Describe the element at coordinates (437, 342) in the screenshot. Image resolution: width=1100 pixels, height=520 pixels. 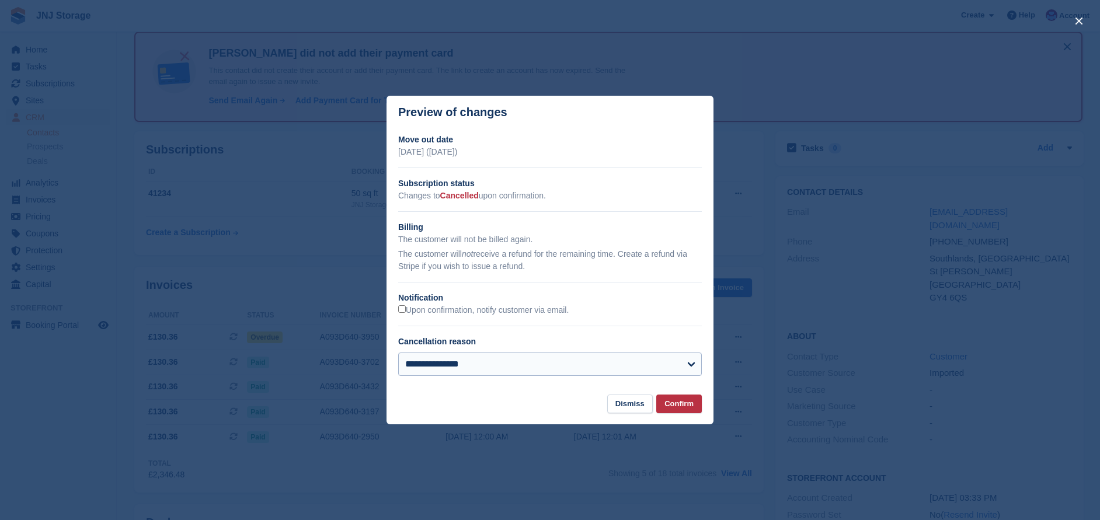
I see `label: Cancellation reason` at that location.